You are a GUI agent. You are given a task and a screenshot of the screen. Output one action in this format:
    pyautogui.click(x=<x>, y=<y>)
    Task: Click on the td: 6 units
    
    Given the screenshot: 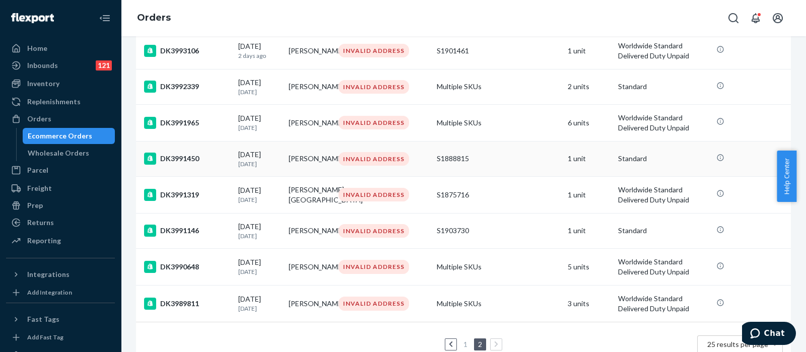 What is the action you would take?
    pyautogui.click(x=589, y=122)
    